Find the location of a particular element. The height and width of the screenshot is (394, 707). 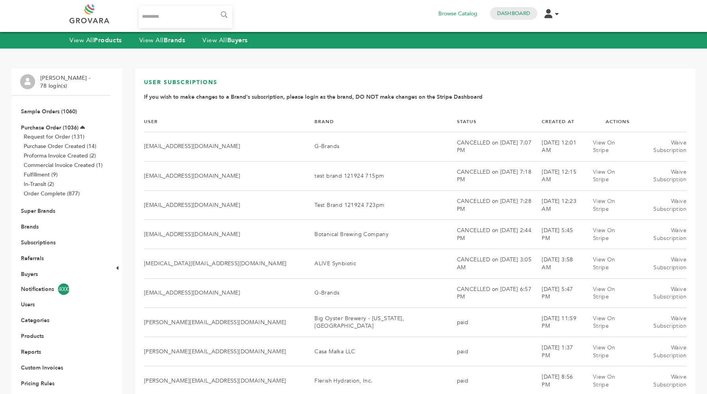

a: Status is located at coordinates (467, 122).